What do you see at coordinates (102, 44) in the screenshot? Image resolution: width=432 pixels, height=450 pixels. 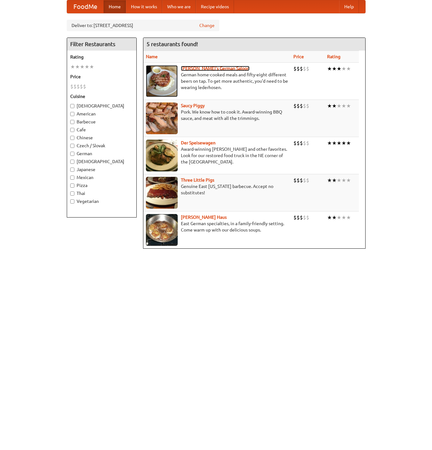 I see `h4: Filter Restaurants` at bounding box center [102, 44].